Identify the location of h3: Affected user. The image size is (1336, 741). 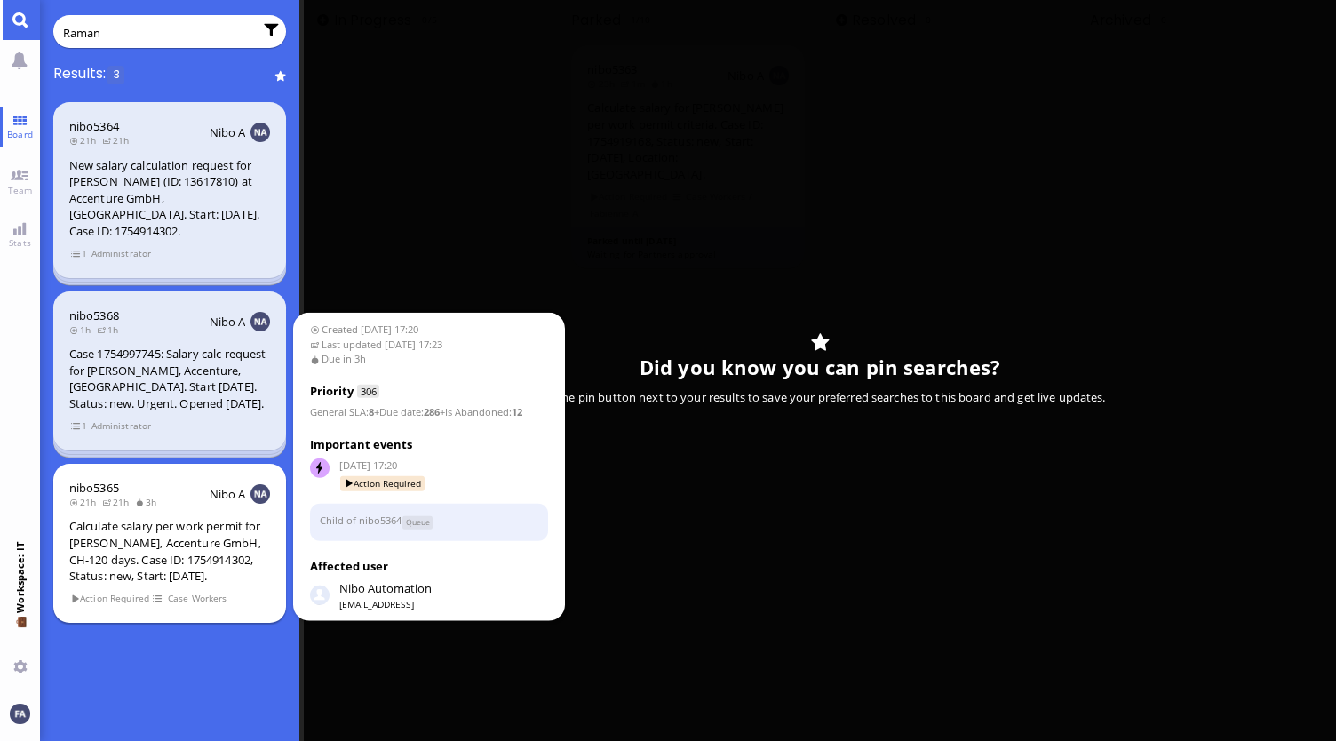
(429, 566).